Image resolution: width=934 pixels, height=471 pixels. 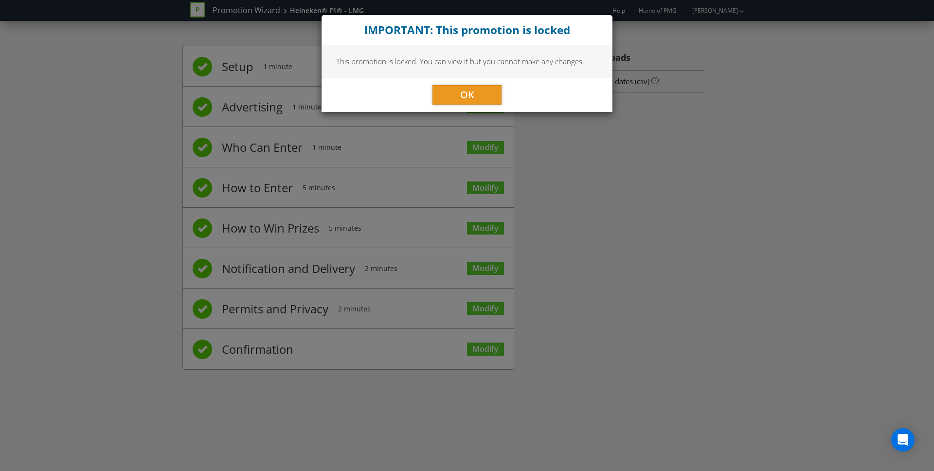 What do you see at coordinates (467, 30) in the screenshot?
I see `div: Close` at bounding box center [467, 30].